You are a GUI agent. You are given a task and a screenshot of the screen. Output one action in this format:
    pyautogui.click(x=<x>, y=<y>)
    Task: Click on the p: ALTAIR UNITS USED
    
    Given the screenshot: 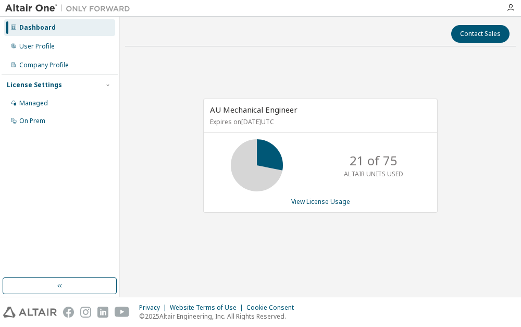 What is the action you would take?
    pyautogui.click(x=374, y=174)
    